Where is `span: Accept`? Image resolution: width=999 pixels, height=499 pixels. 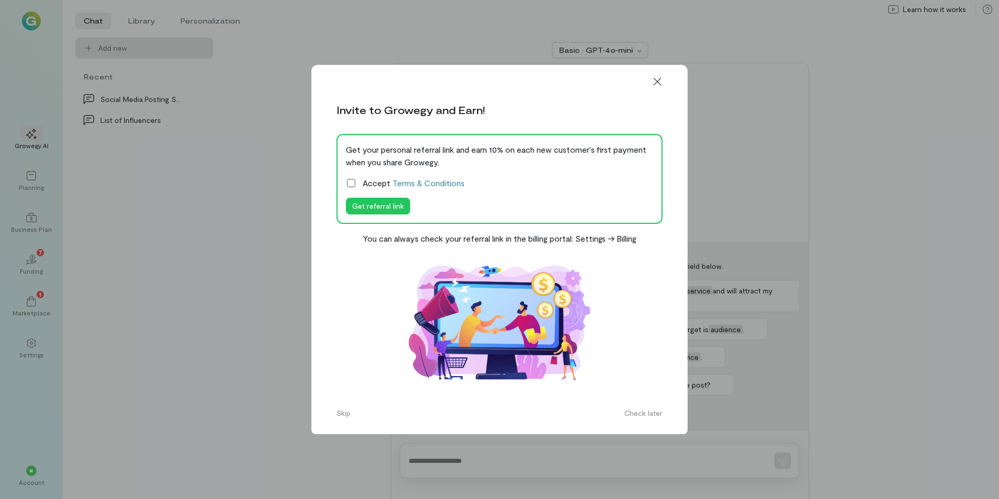
span: Accept is located at coordinates (413, 183).